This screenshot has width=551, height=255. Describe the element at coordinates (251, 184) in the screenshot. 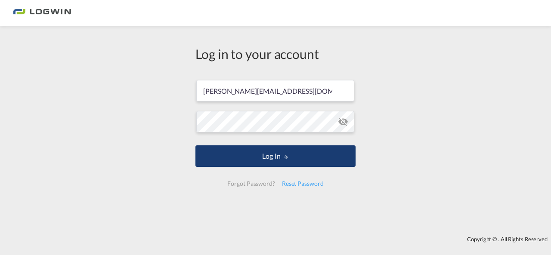

I see `div: Forgot Password?` at that location.